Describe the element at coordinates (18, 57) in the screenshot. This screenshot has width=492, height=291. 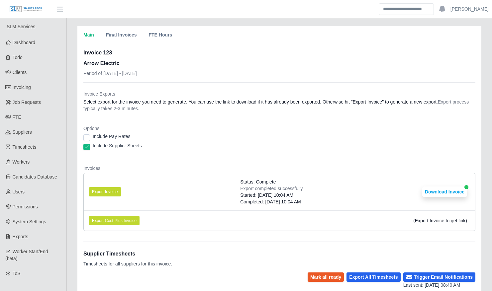
I see `span: Todo` at that location.